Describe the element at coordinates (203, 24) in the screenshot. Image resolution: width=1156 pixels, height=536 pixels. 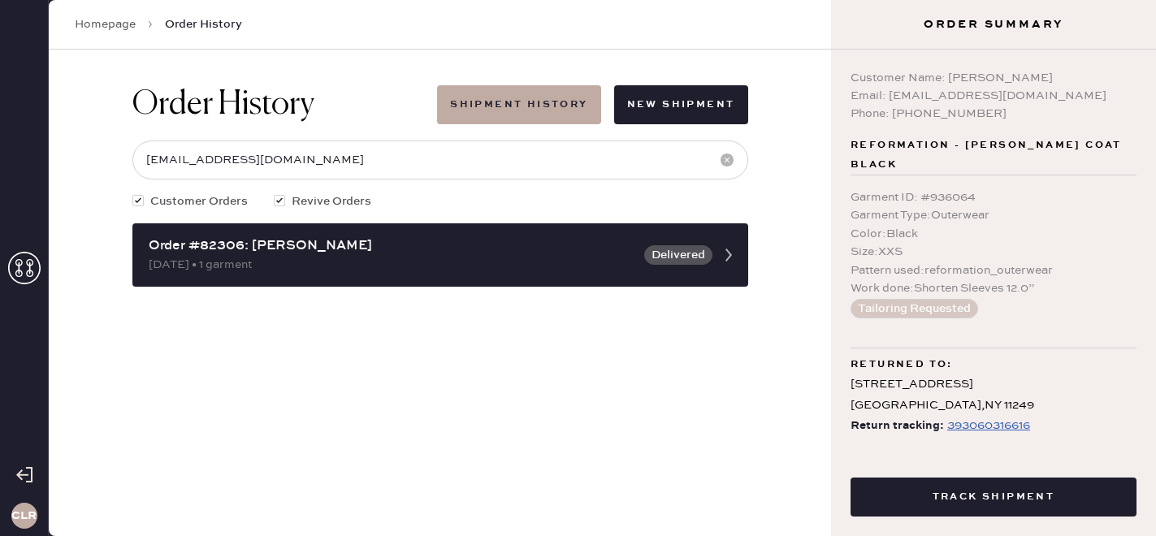
I see `span: Order History` at that location.